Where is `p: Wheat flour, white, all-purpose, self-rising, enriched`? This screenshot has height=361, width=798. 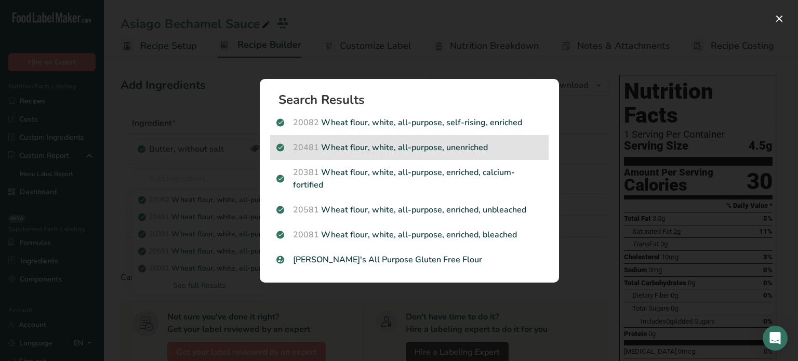
p: Wheat flour, white, all-purpose, self-rising, enriched is located at coordinates (410, 123).